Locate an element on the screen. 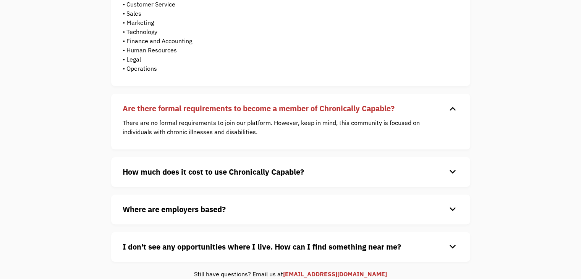  div: Still have questions? Email us at is located at coordinates (291, 274).